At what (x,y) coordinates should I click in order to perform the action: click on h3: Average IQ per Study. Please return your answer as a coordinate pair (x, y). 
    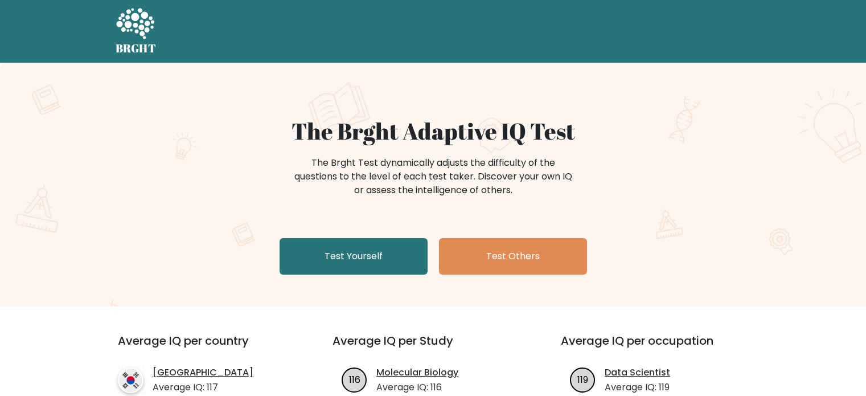
    Looking at the image, I should click on (433, 347).